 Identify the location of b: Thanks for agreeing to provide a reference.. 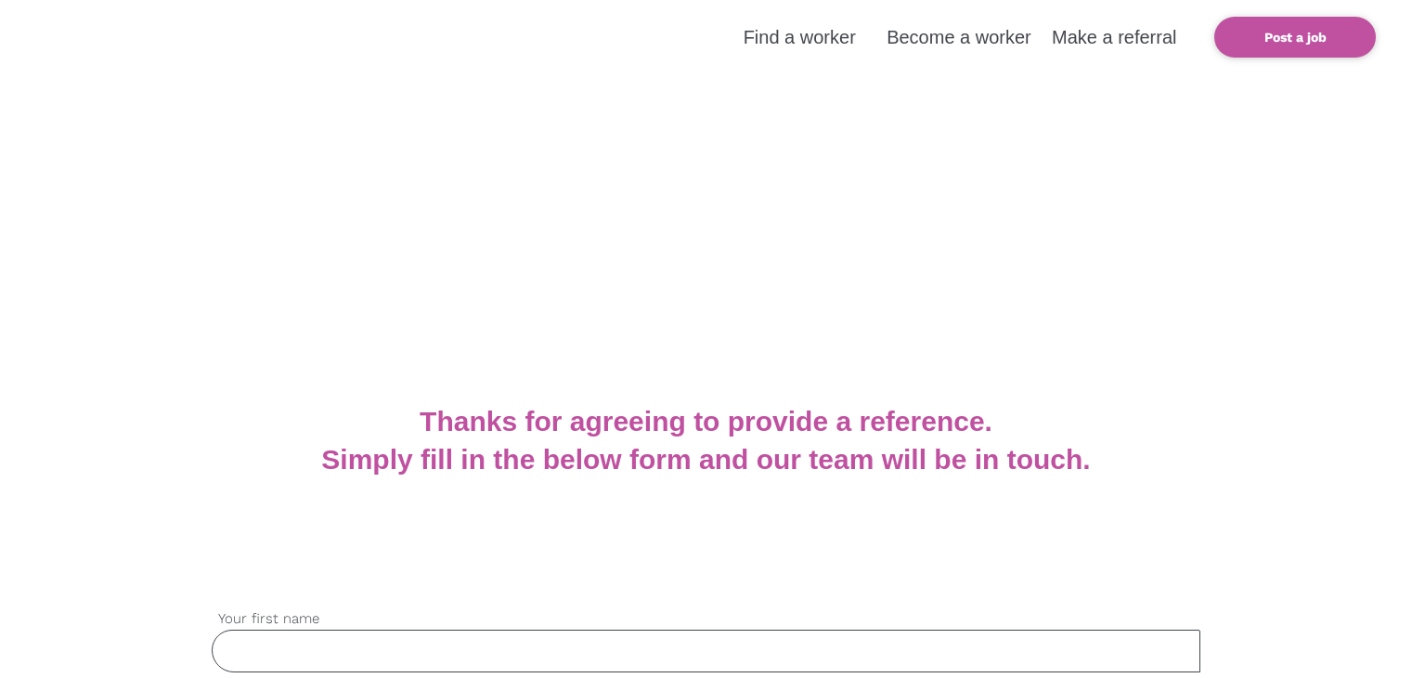
(706, 421).